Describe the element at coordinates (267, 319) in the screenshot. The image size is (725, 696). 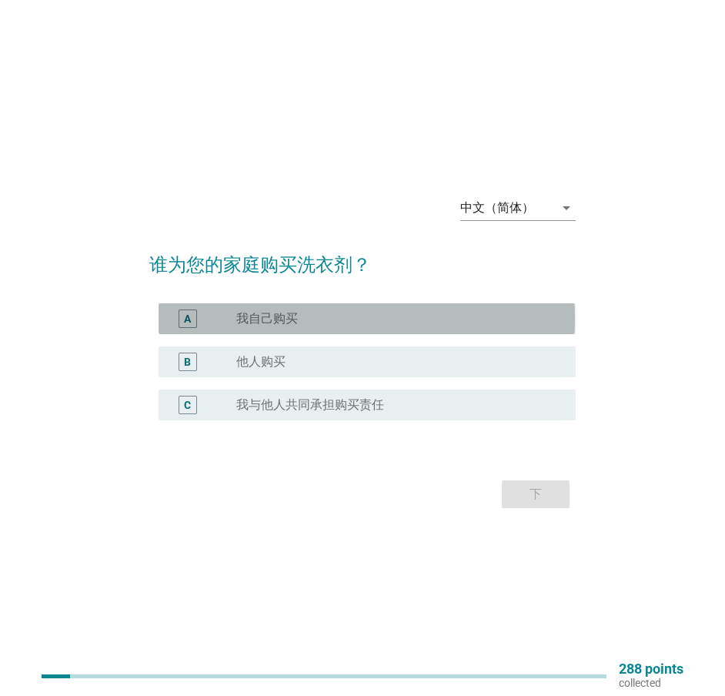
I see `label: 我自己购买` at that location.